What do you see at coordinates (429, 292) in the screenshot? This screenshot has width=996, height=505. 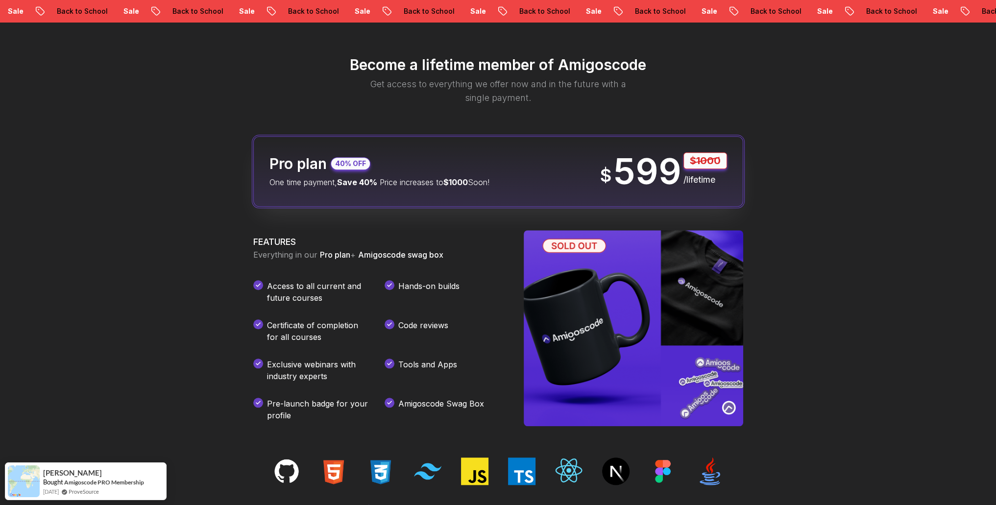 I see `p: Hands-on builds` at bounding box center [429, 292].